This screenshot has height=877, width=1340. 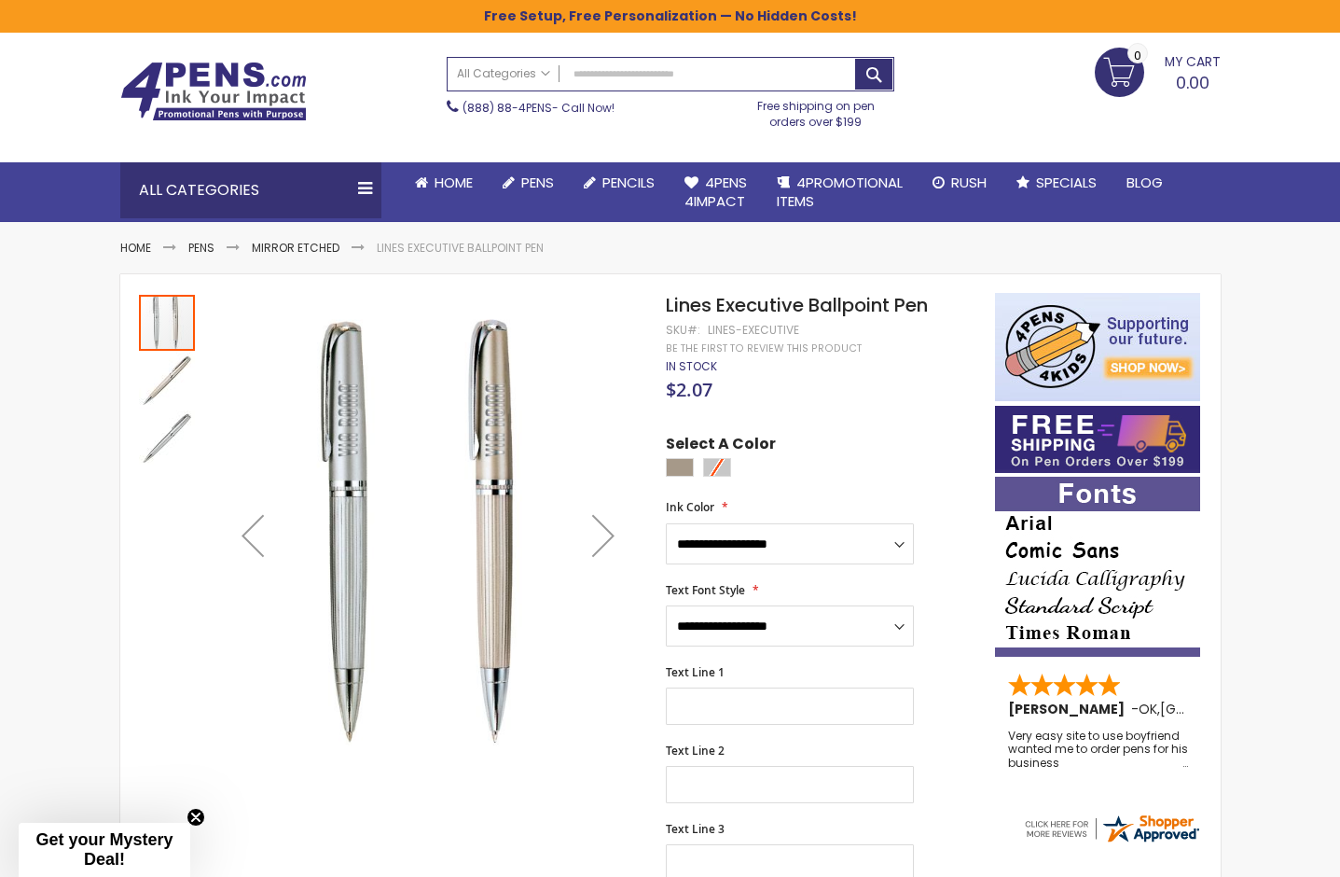 I want to click on span: - Call Now!, so click(x=538, y=107).